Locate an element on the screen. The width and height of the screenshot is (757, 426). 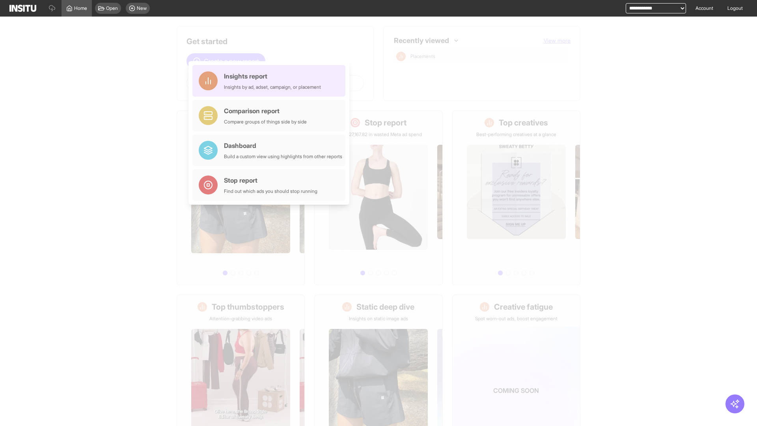
div: Build a custom view using highlights from other reports is located at coordinates (283, 157).